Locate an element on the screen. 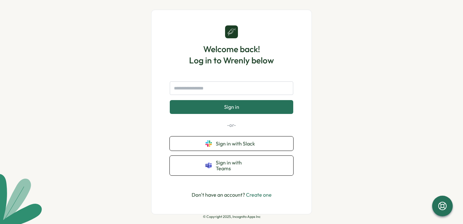 The height and width of the screenshot is (224, 463). p: © Copyright 2025, Incognito Apps Inc is located at coordinates (231, 216).